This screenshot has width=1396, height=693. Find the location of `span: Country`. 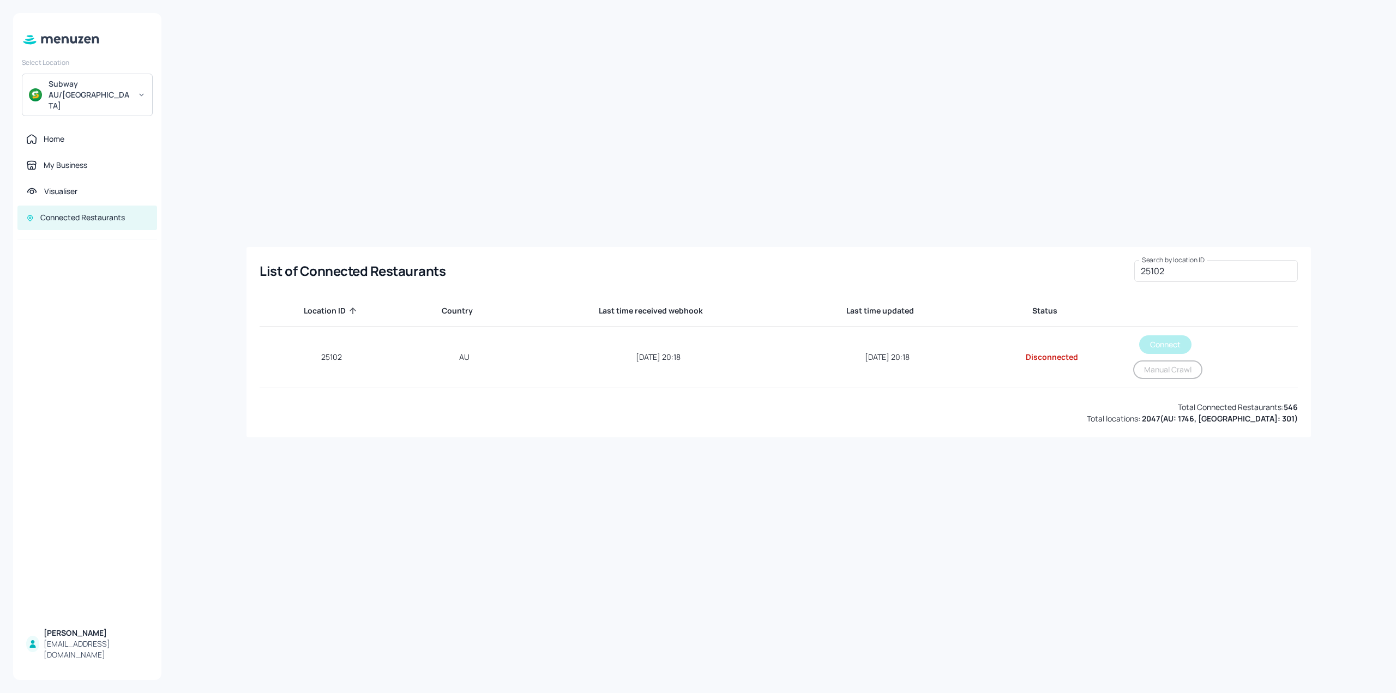

span: Country is located at coordinates (464, 311).